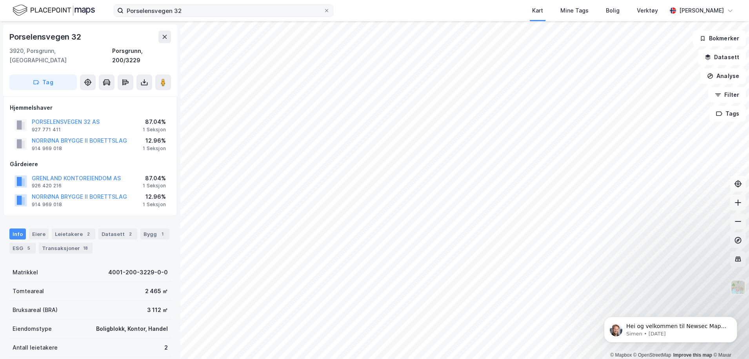 The height and width of the screenshot is (359, 749). Describe the element at coordinates (538, 11) in the screenshot. I see `div: Kart` at that location.